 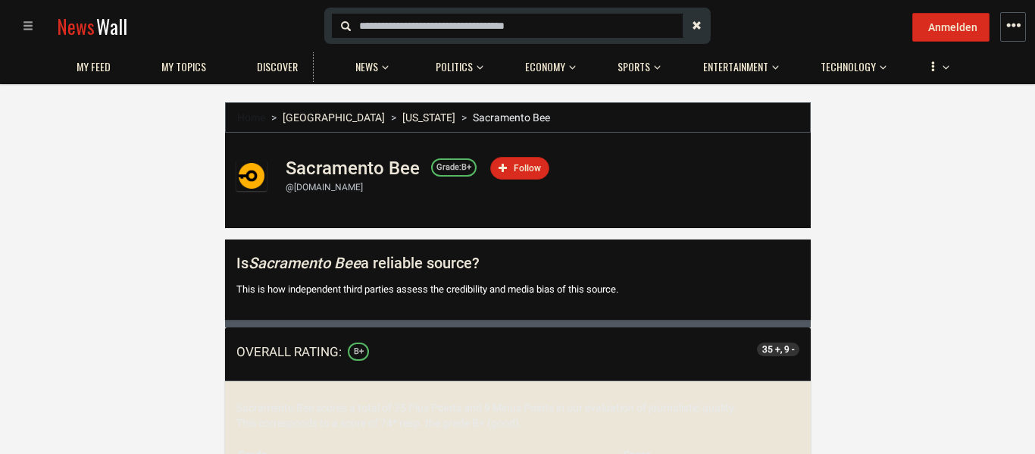 What do you see at coordinates (848, 67) in the screenshot?
I see `span: Technology` at bounding box center [848, 67].